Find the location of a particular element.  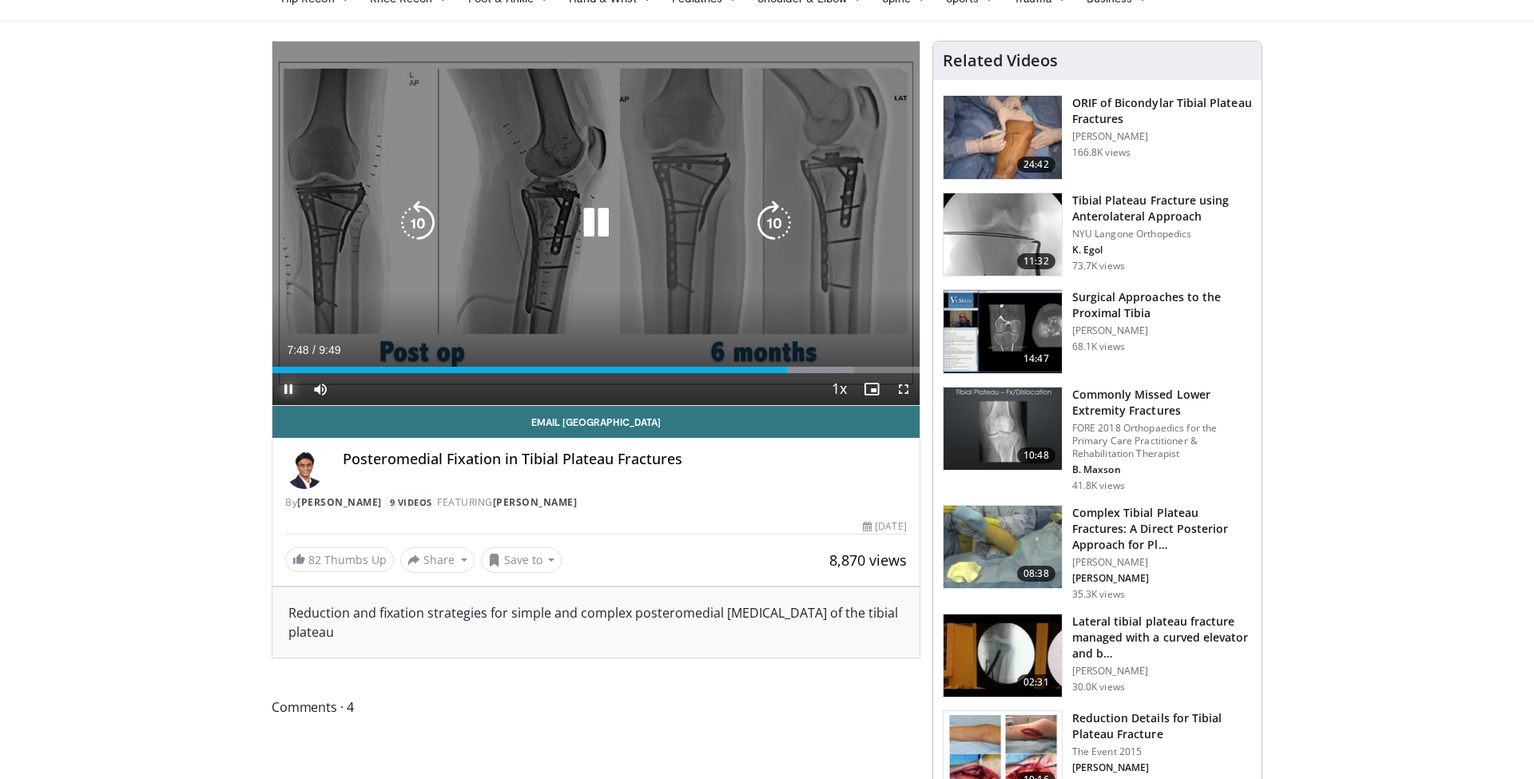

p: 166.8K views is located at coordinates (1101, 153).